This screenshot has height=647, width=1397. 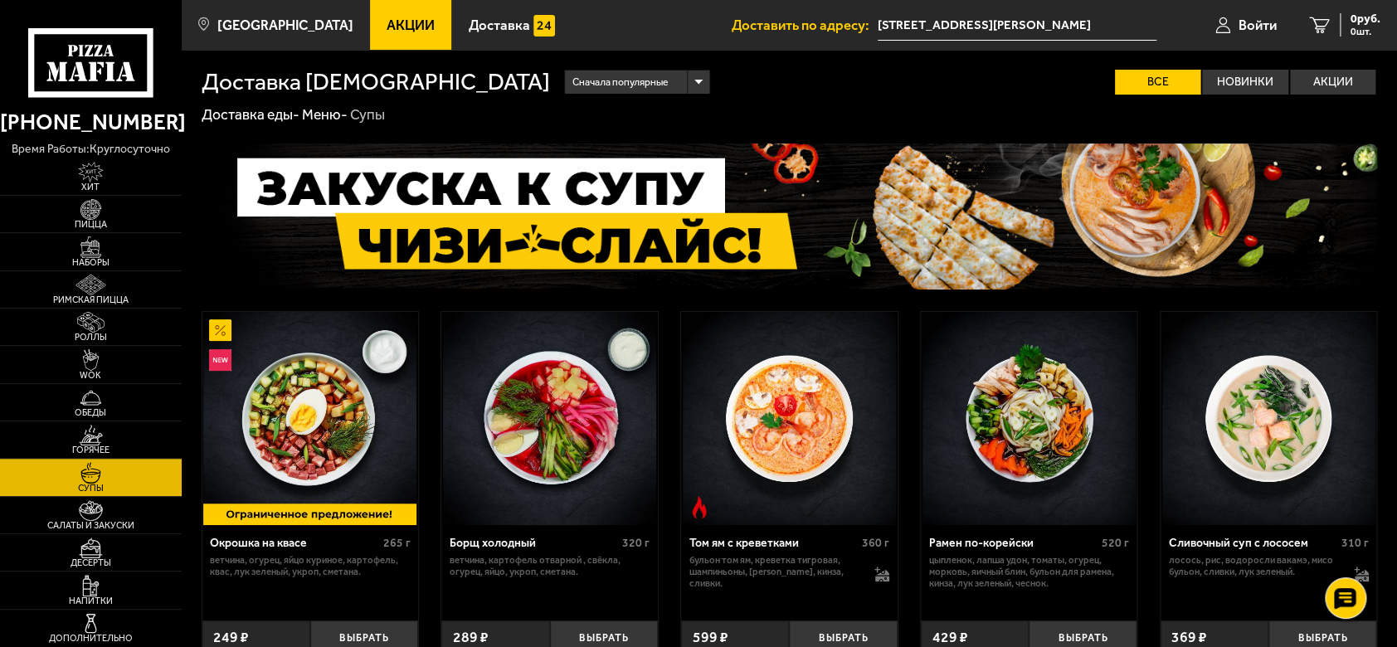 What do you see at coordinates (549, 418) in the screenshot?
I see `img: Борщ холодный` at bounding box center [549, 418].